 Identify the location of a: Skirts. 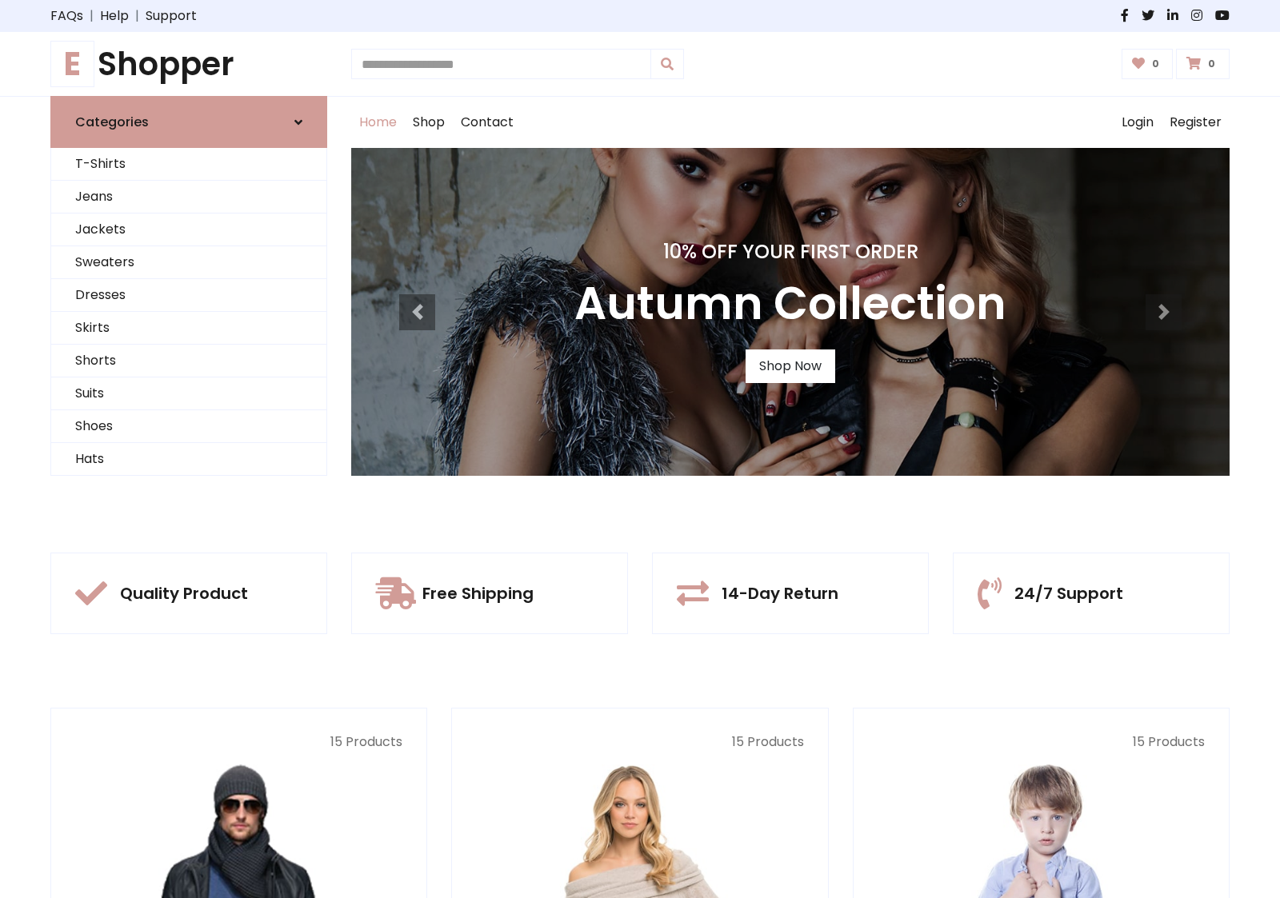
(189, 328).